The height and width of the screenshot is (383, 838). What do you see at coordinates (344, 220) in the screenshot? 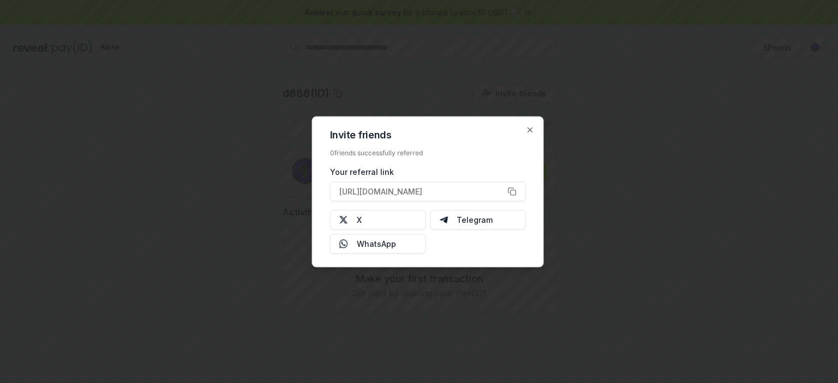
I see `img: X` at bounding box center [344, 220].